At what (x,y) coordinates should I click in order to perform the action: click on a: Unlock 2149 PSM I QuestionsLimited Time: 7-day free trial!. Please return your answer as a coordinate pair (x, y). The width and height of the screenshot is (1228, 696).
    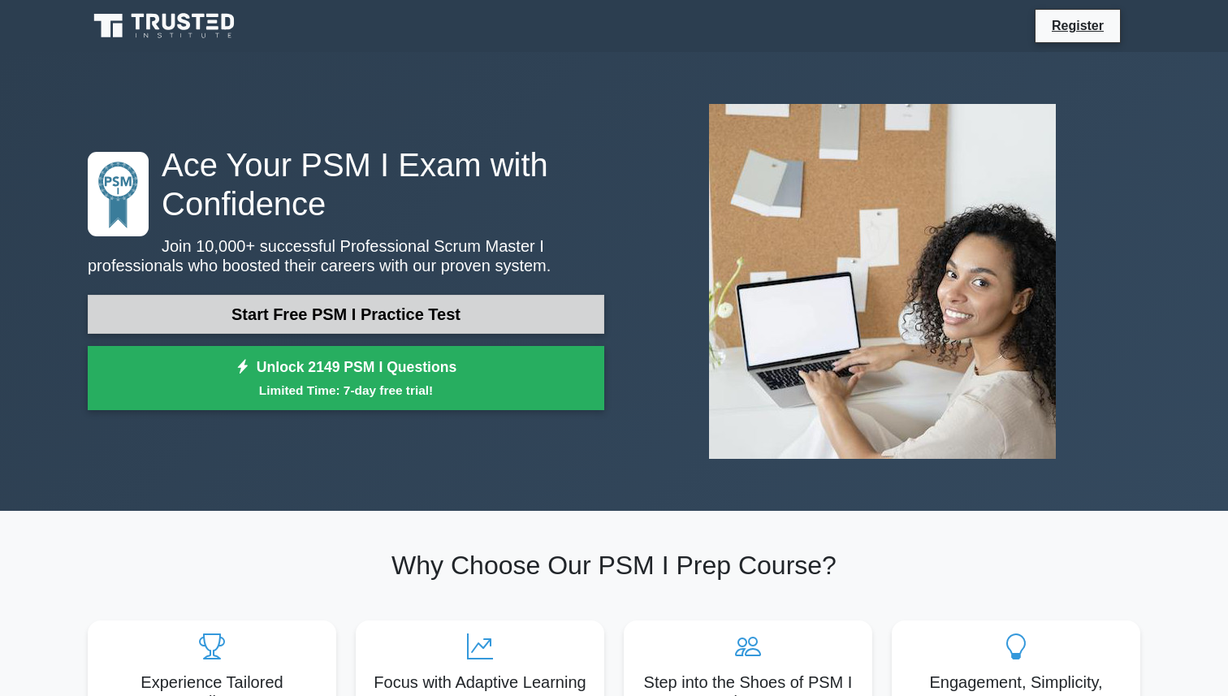
    Looking at the image, I should click on (346, 378).